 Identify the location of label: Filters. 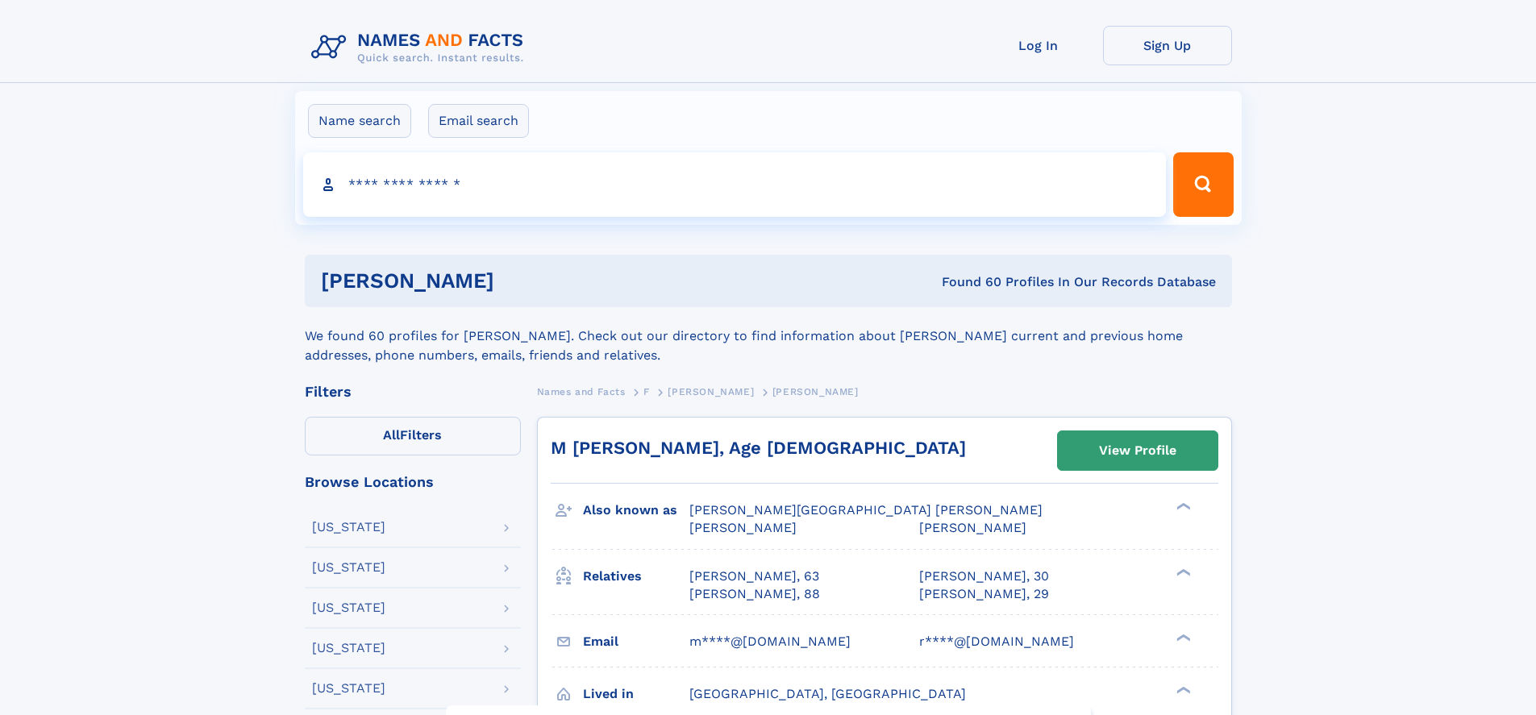
(413, 436).